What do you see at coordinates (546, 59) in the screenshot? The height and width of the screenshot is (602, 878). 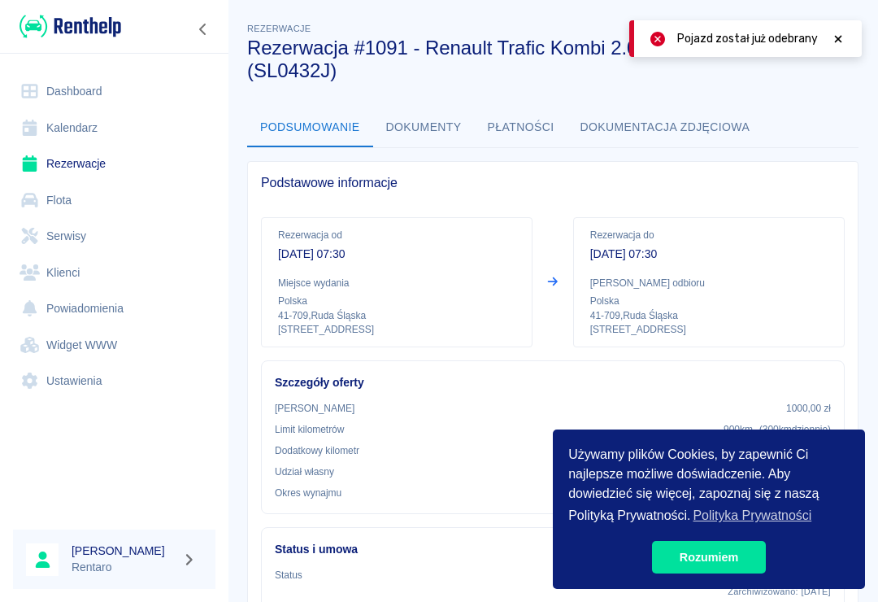 I see `h3: Rezerwacja #1091 - Renault Trafic Kombi 2.0 dCi L1 HD Pack Clim (SL0432J)` at bounding box center [546, 59].